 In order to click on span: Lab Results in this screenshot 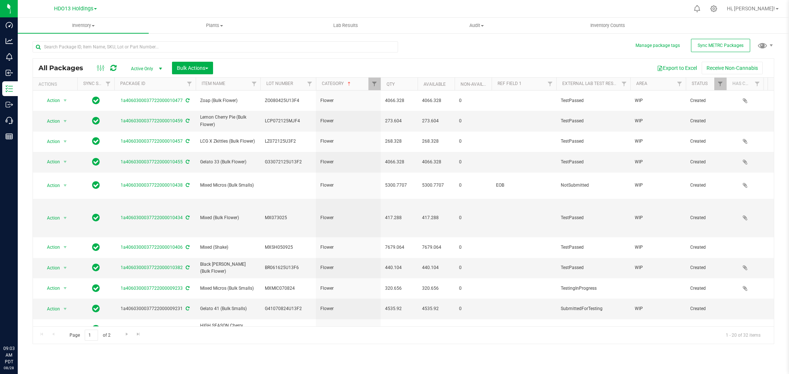, I will do `click(346, 26)`.